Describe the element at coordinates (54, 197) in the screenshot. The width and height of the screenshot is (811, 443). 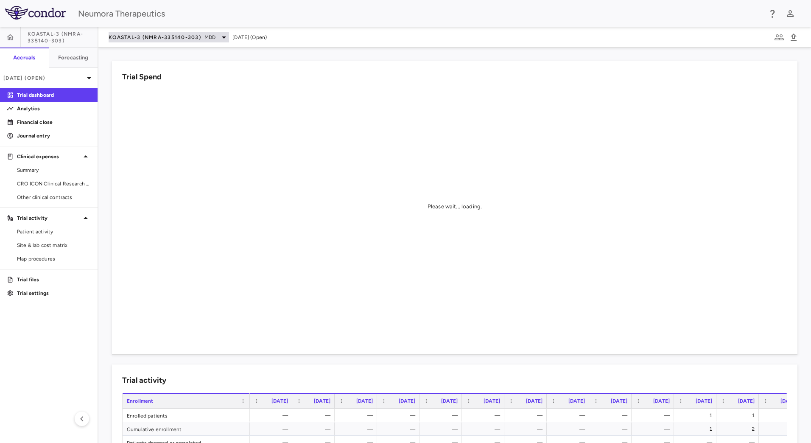
I see `span: Other clinical contracts` at that location.